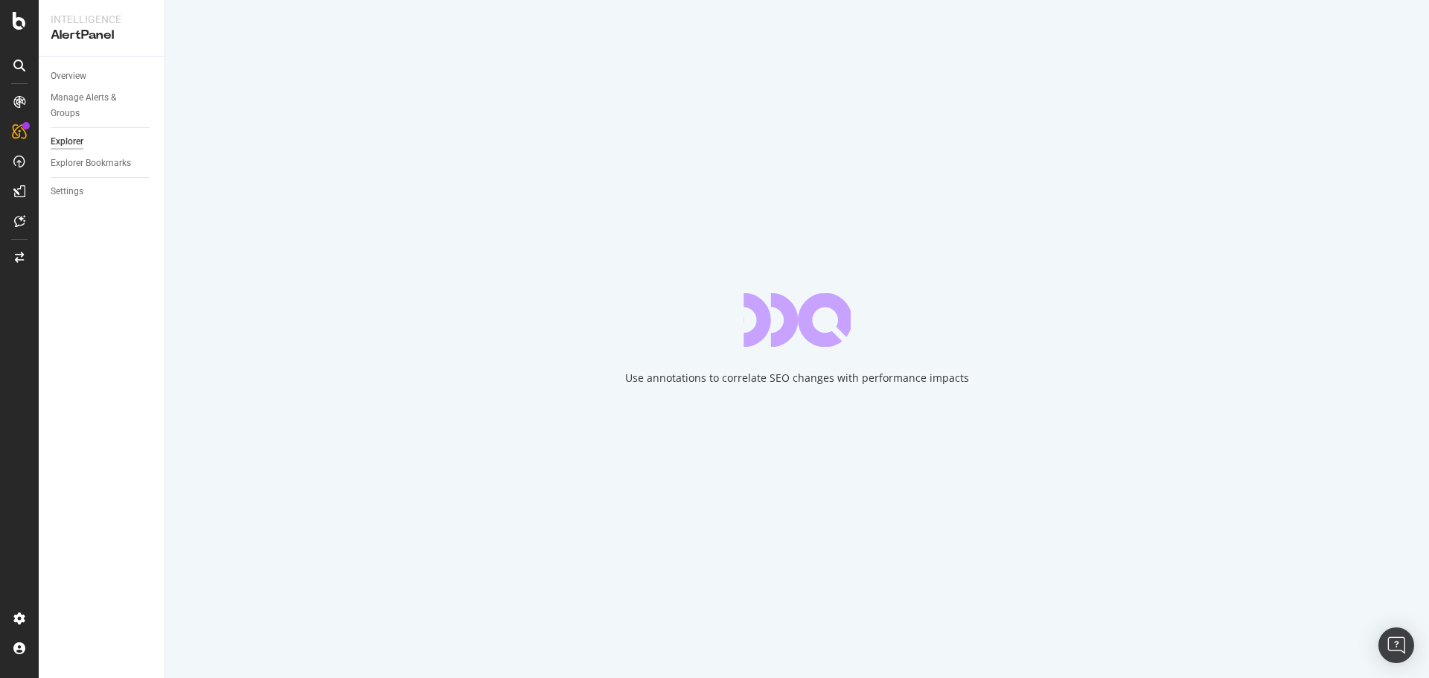  Describe the element at coordinates (797, 320) in the screenshot. I see `div: animation` at that location.